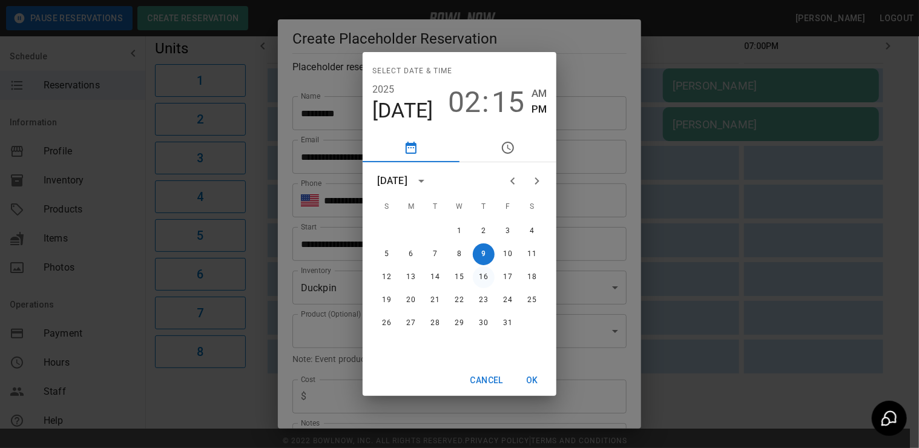 The height and width of the screenshot is (448, 919). Describe the element at coordinates (411, 254) in the screenshot. I see `button: 6` at that location.